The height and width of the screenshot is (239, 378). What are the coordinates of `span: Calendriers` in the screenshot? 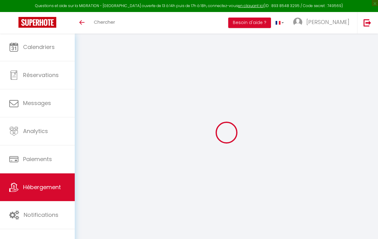 It's located at (39, 47).